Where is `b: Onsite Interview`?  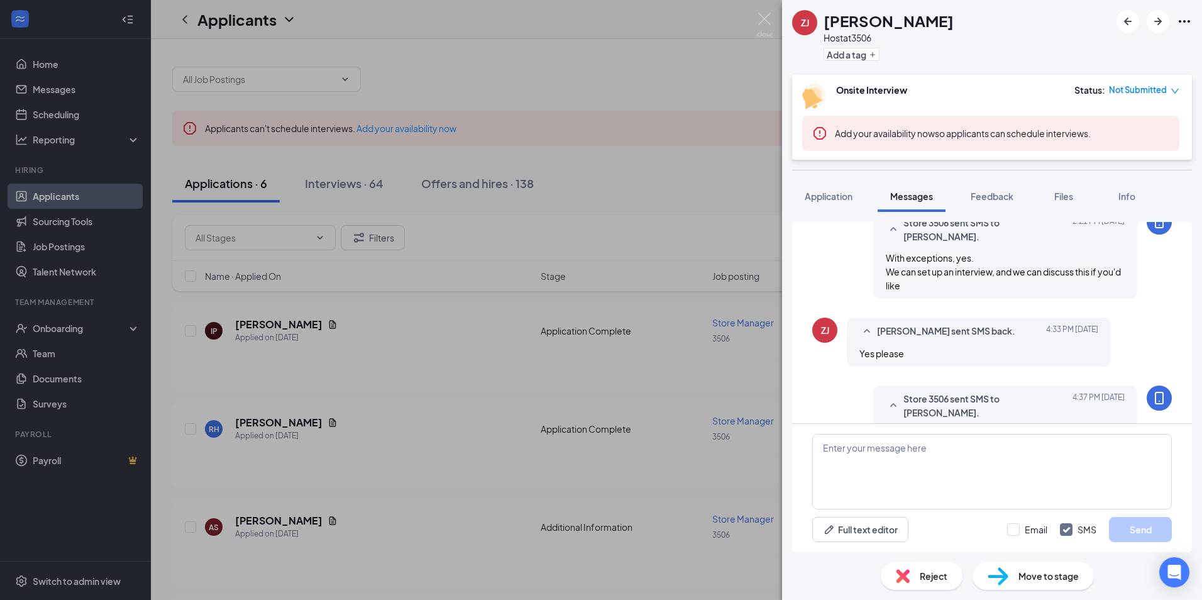
b: Onsite Interview is located at coordinates (871, 90).